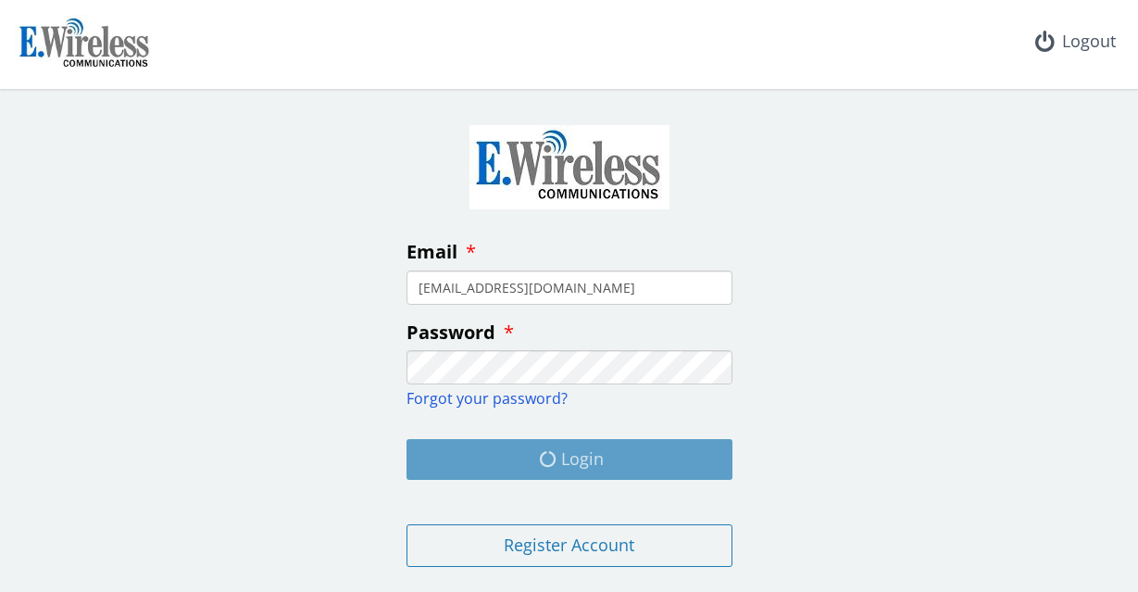 The height and width of the screenshot is (592, 1138). Describe the element at coordinates (570, 287) in the screenshot. I see `input: enter your email address` at that location.